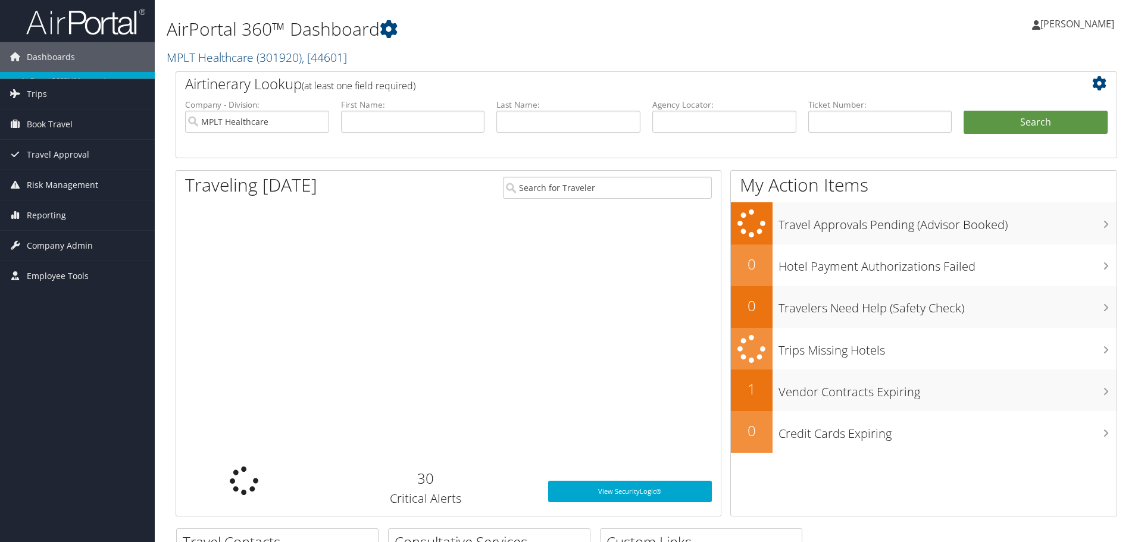 The height and width of the screenshot is (542, 1138). I want to click on h2: Airtinerary Lookup, so click(607, 84).